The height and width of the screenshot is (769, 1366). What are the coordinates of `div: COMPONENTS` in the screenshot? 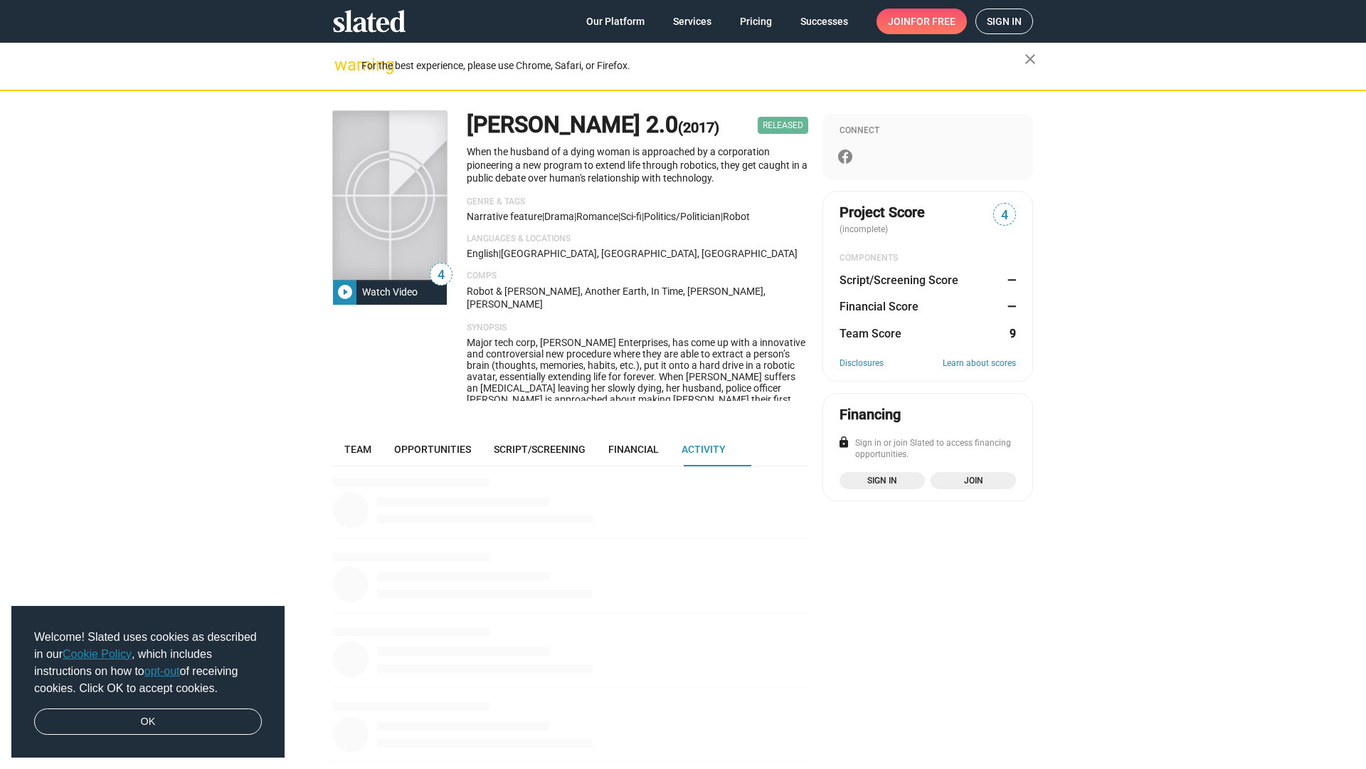 It's located at (928, 258).